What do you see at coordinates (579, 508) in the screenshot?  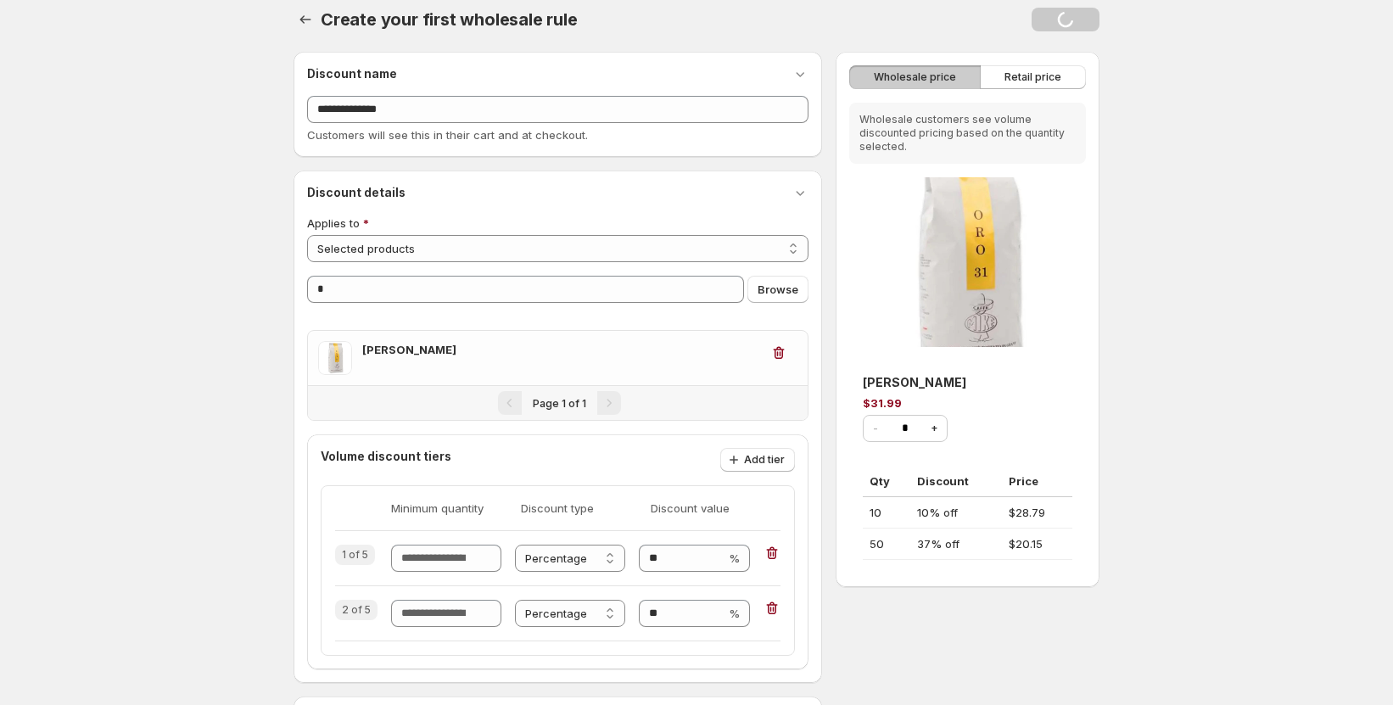 I see `span: Discount type` at bounding box center [579, 508].